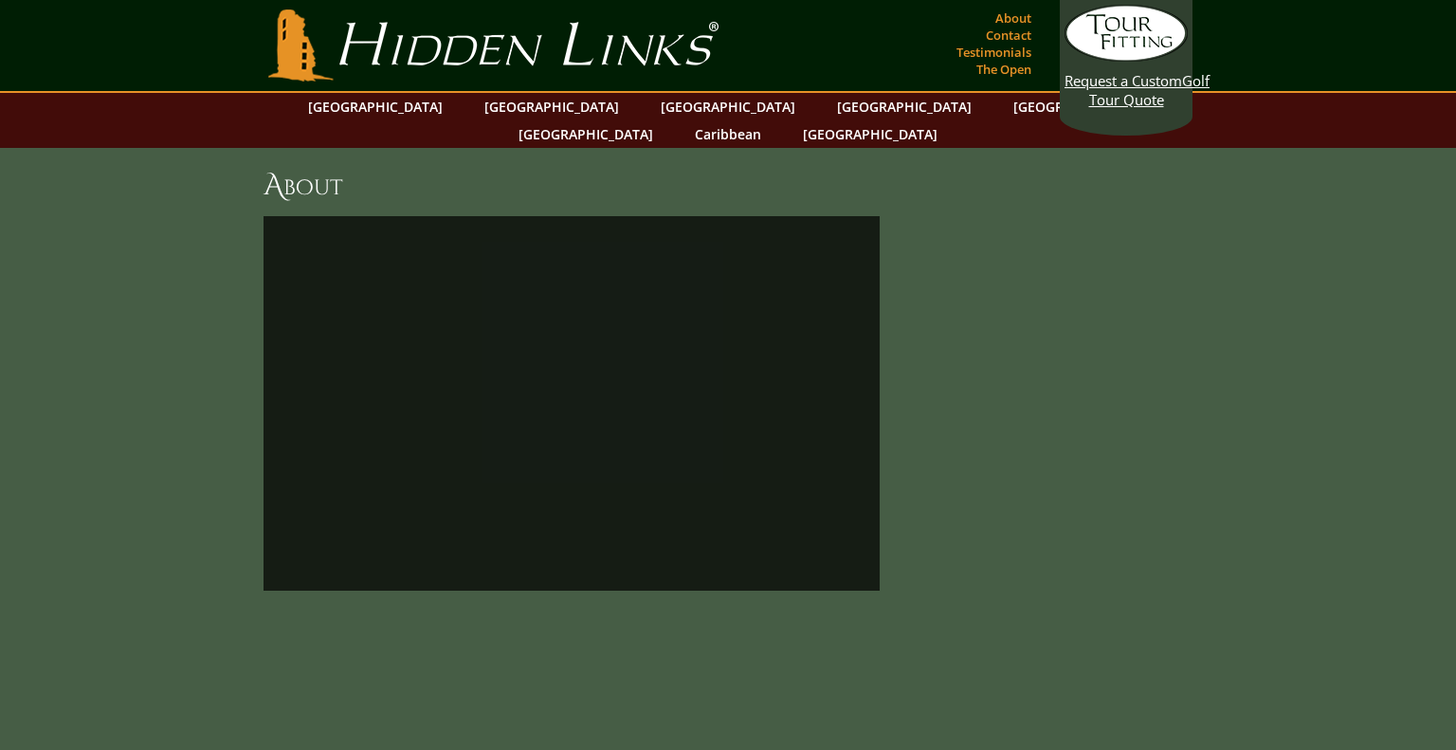 This screenshot has width=1456, height=750. What do you see at coordinates (1008, 35) in the screenshot?
I see `a: Contact` at bounding box center [1008, 35].